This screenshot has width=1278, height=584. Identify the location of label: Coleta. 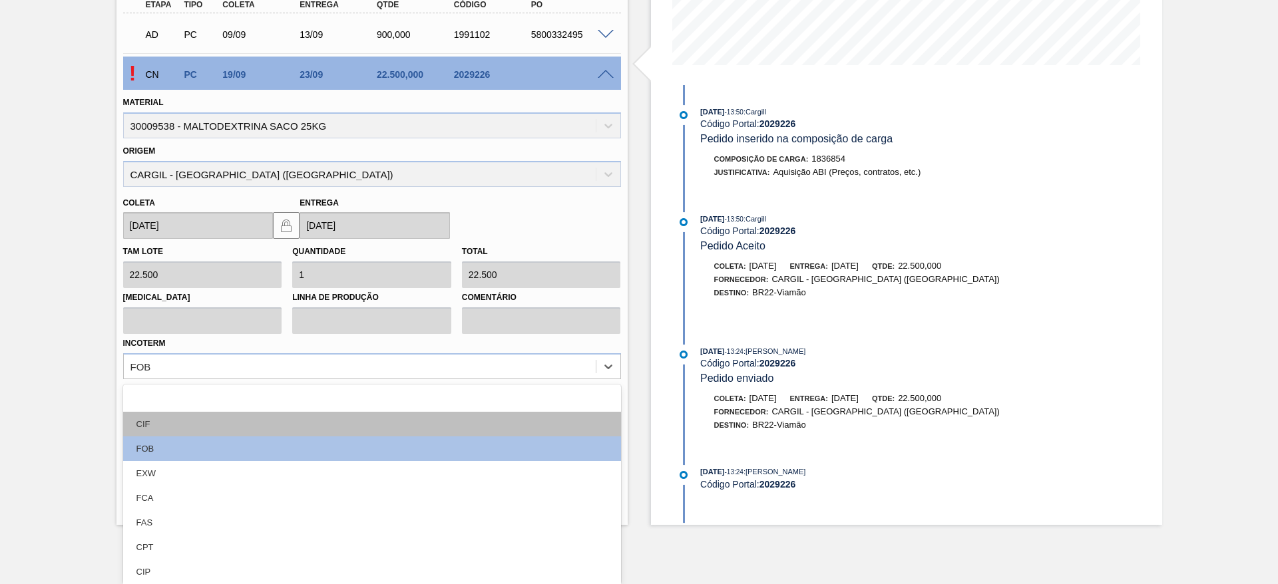
(139, 203).